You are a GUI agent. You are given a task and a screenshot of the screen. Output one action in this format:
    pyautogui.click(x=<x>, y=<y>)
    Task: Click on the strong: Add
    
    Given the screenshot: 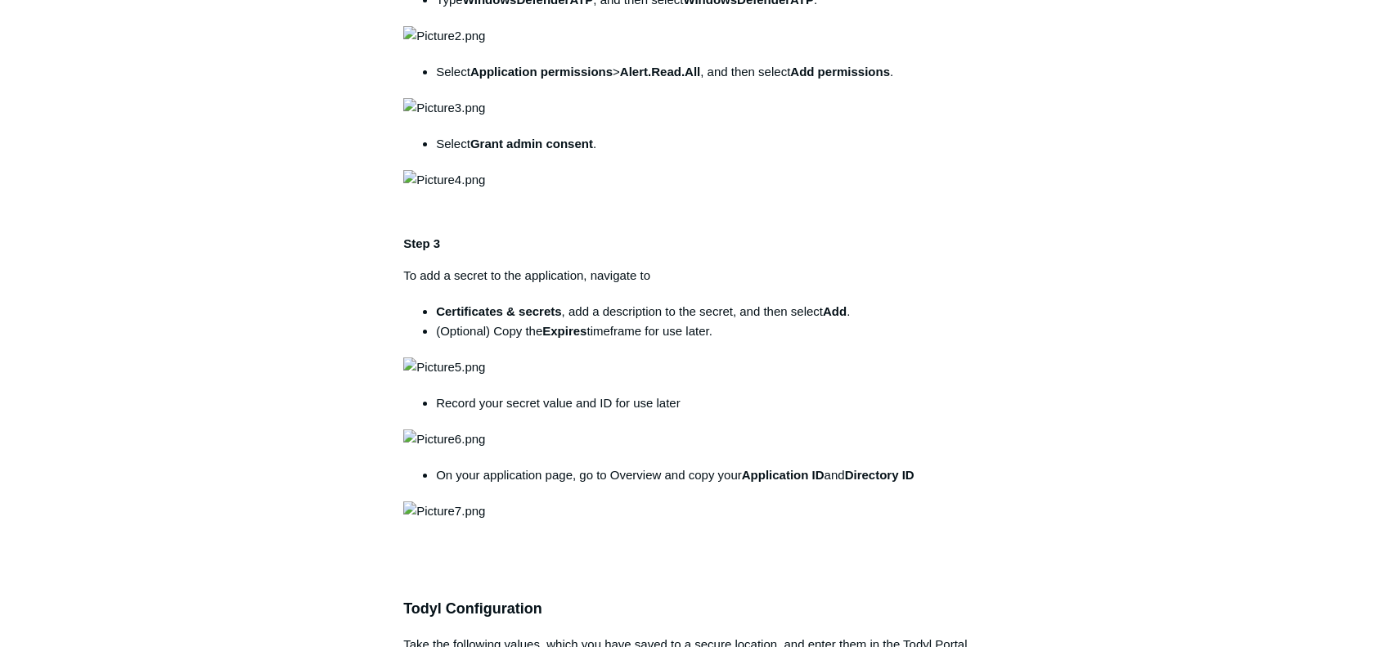 What is the action you would take?
    pyautogui.click(x=834, y=311)
    